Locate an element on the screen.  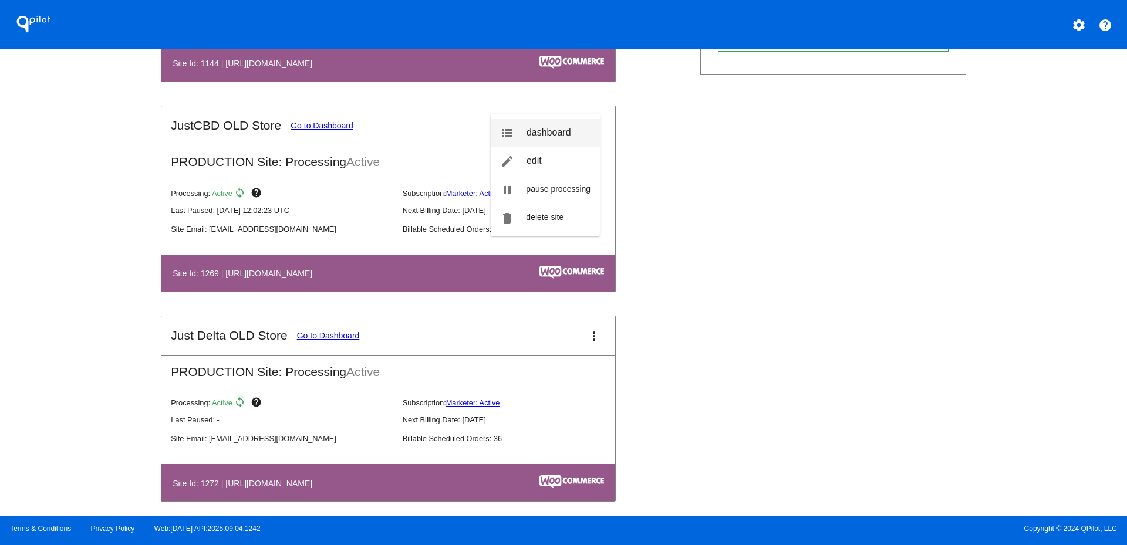
mat-icon: delete is located at coordinates (507, 218).